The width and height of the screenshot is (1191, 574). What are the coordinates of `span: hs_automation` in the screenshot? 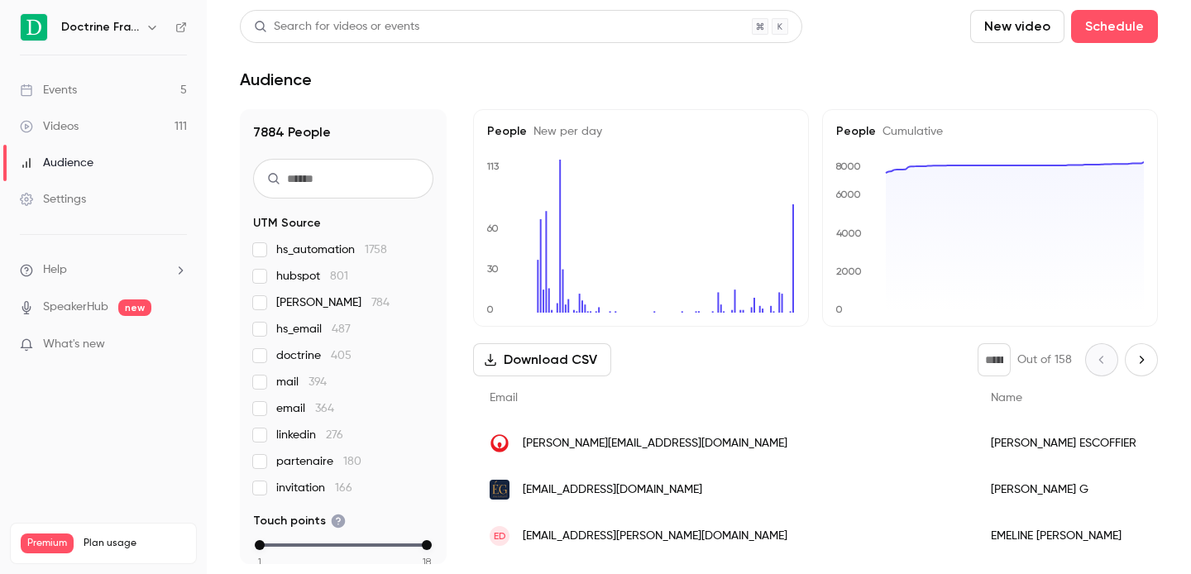 It's located at (332, 250).